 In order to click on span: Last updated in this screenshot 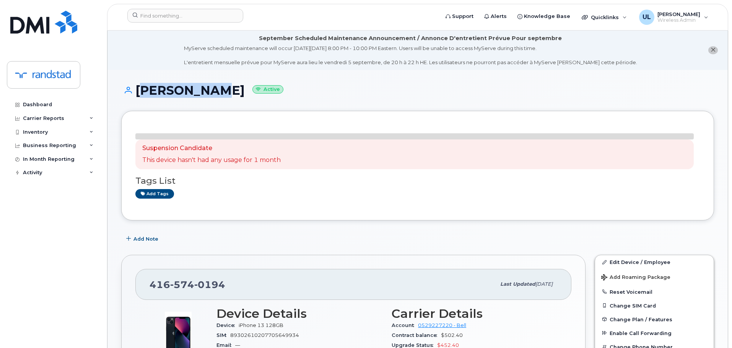, I will do `click(518, 284)`.